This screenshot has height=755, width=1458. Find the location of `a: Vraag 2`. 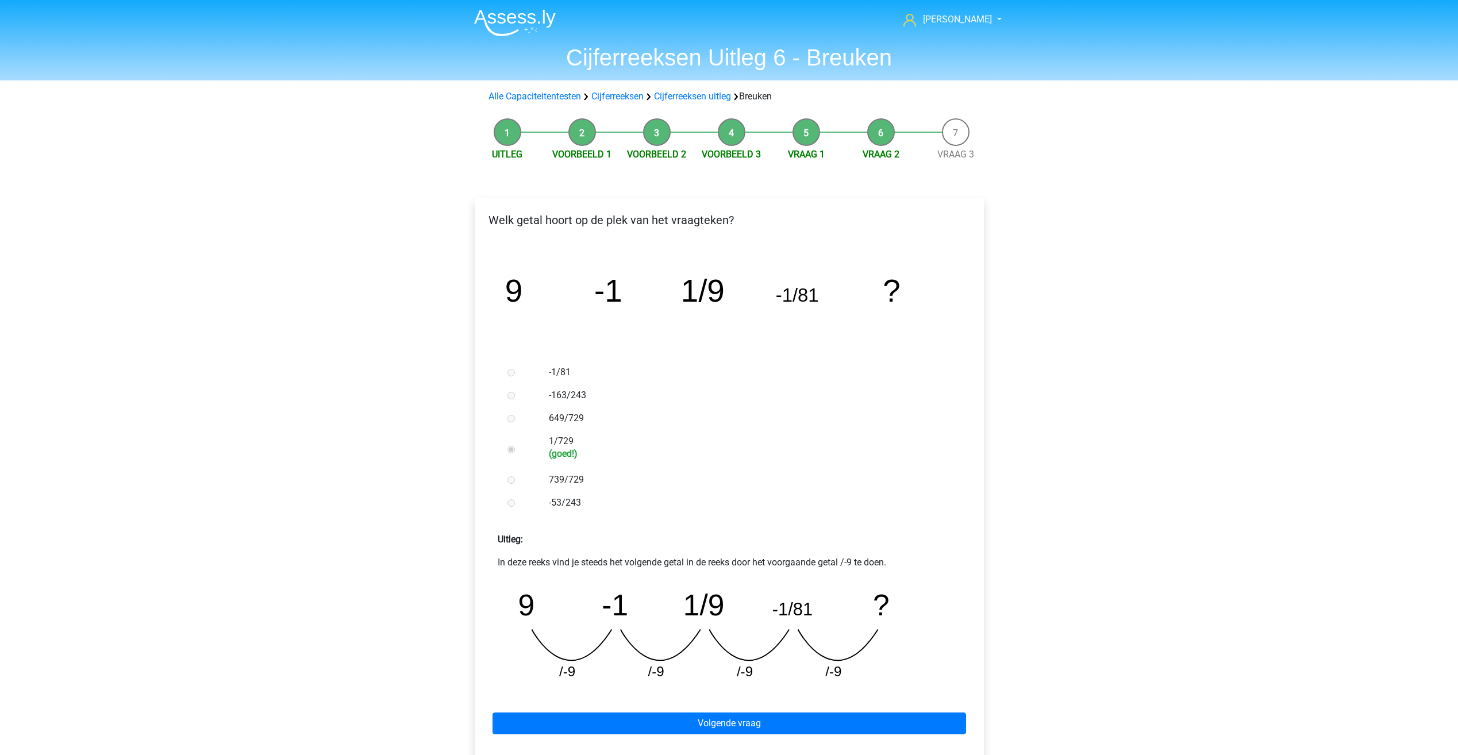

a: Vraag 2 is located at coordinates (881, 154).